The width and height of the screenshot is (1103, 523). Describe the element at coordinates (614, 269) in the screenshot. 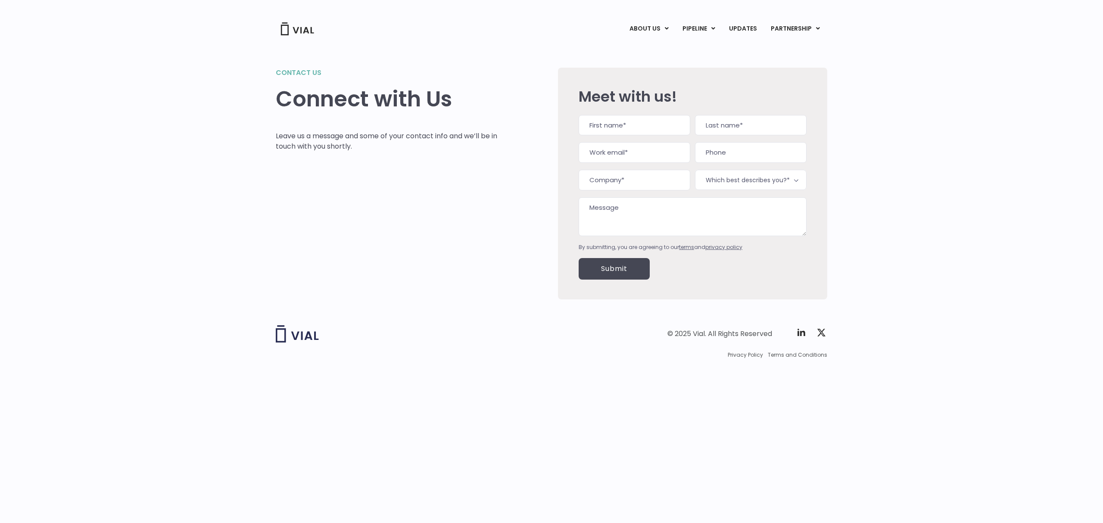

I see `input: Submit` at that location.